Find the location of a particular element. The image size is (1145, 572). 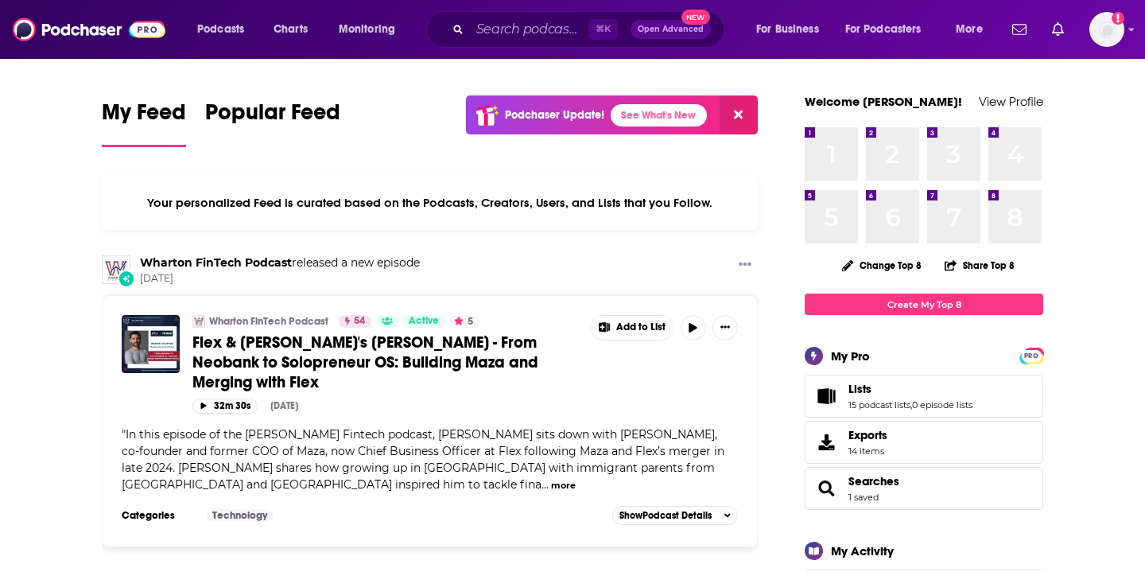

div: Search podcasts, credits, & more... is located at coordinates (590, 29).